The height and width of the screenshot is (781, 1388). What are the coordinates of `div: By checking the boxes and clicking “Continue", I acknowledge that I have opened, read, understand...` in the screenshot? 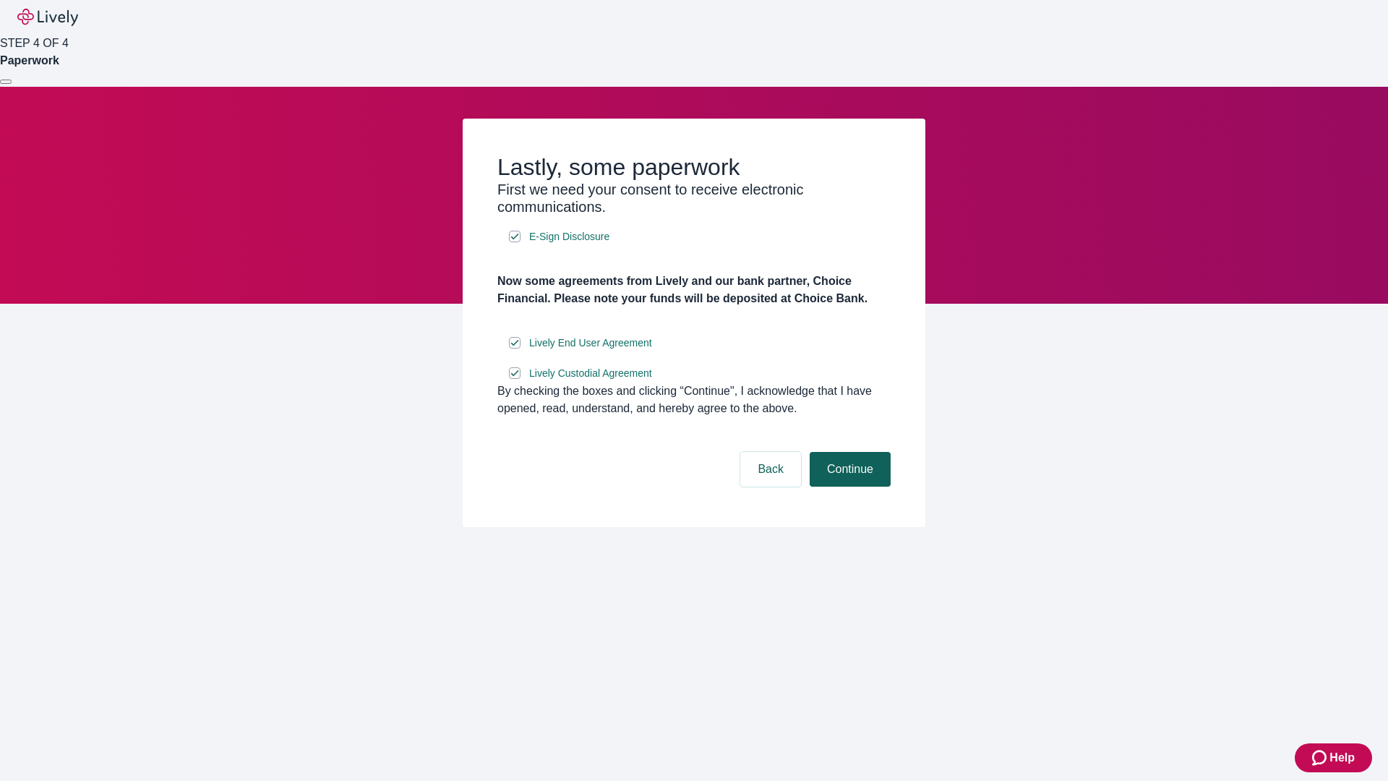 It's located at (694, 400).